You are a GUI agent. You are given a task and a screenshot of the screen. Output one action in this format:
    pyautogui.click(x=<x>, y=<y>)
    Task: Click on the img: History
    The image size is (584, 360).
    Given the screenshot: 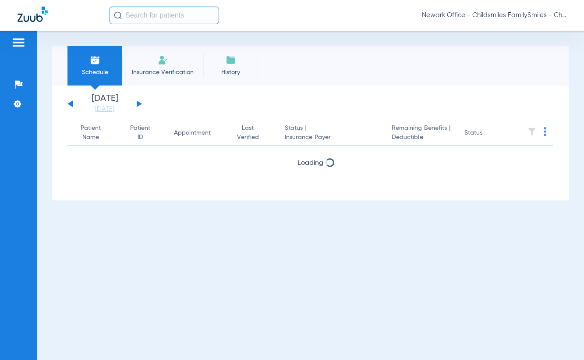 What is the action you would take?
    pyautogui.click(x=231, y=60)
    